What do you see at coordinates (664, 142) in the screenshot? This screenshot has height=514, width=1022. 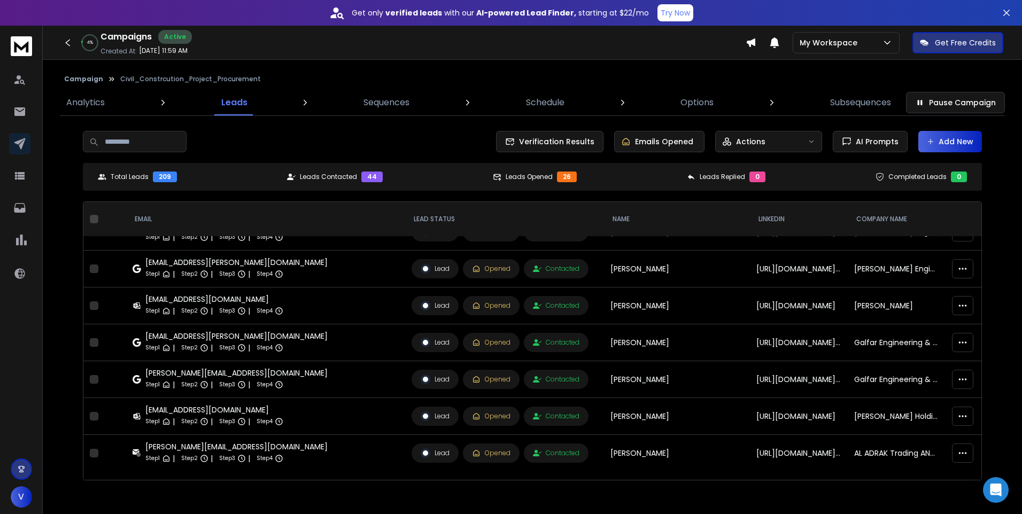 I see `p: Emails Opened` at bounding box center [664, 142].